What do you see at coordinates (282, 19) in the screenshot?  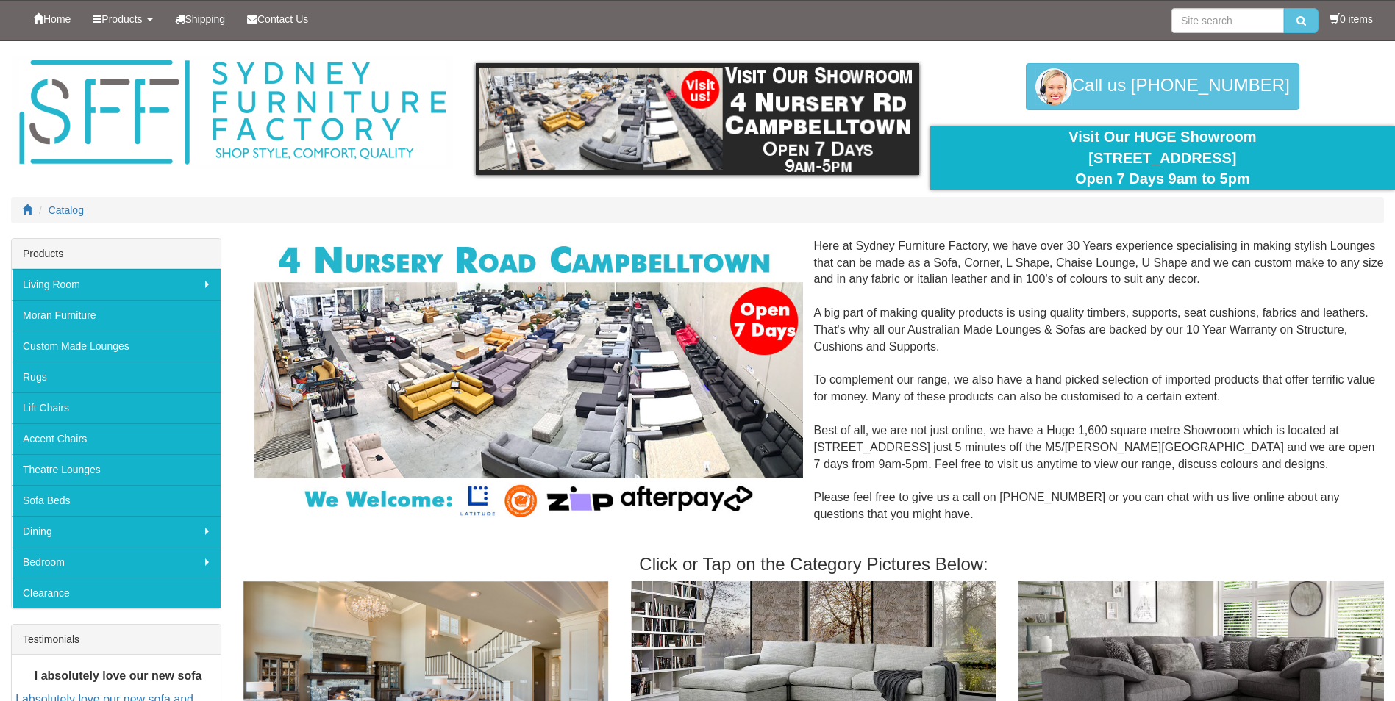 I see `span: Contact Us` at bounding box center [282, 19].